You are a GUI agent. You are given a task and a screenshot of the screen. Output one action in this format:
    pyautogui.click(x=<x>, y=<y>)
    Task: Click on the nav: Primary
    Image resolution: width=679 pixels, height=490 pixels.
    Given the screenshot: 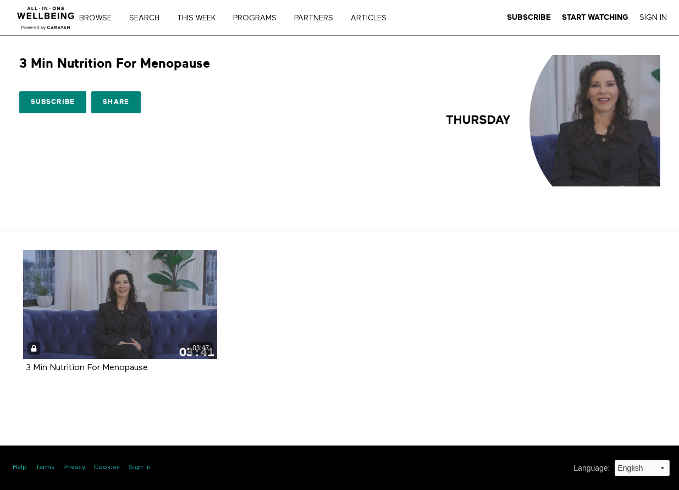 What is the action you would take?
    pyautogui.click(x=248, y=18)
    